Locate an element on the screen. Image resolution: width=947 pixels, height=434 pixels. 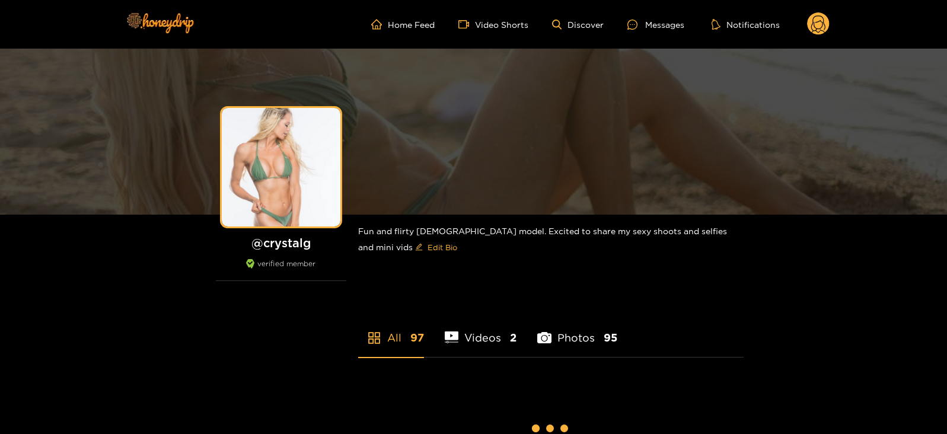
div: verified member is located at coordinates (281, 270).